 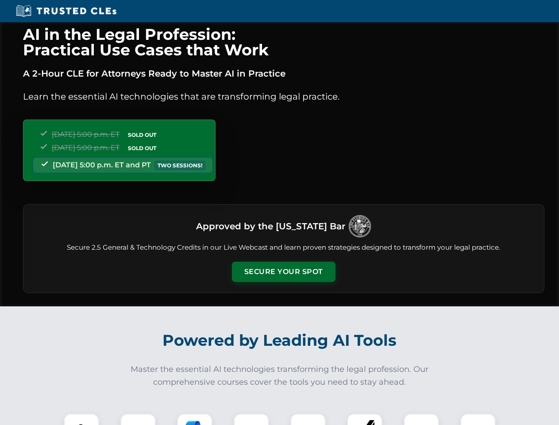 I want to click on img: Logo, so click(x=360, y=226).